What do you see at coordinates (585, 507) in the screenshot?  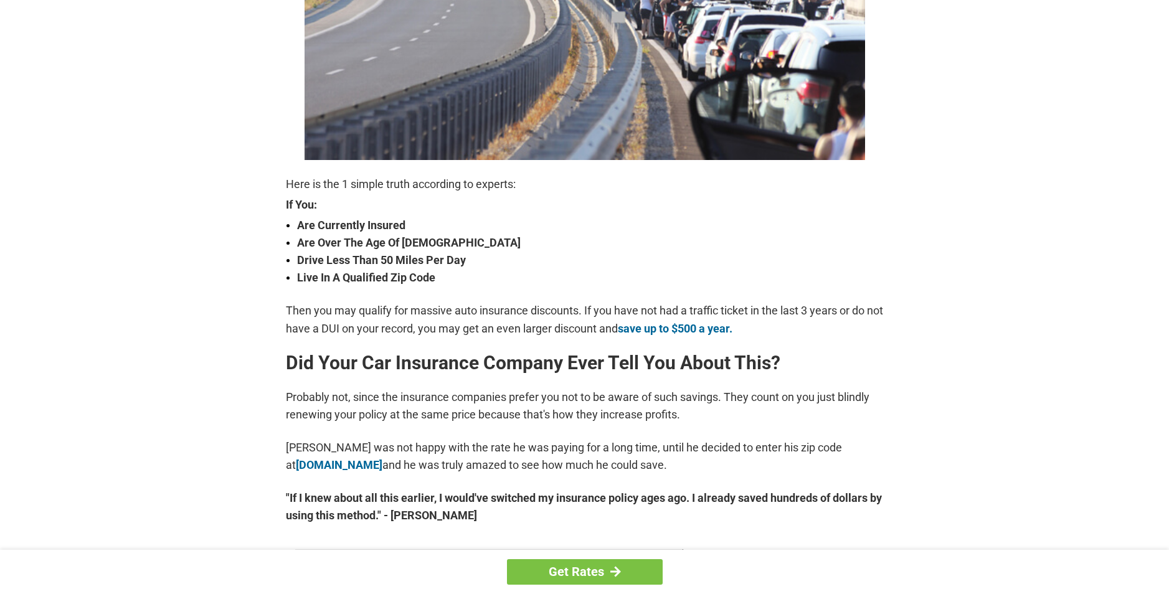 I see `strong: "If I knew about all this earlier, I would've switched my insurance policy ages ago. I already sa...` at bounding box center [585, 507].